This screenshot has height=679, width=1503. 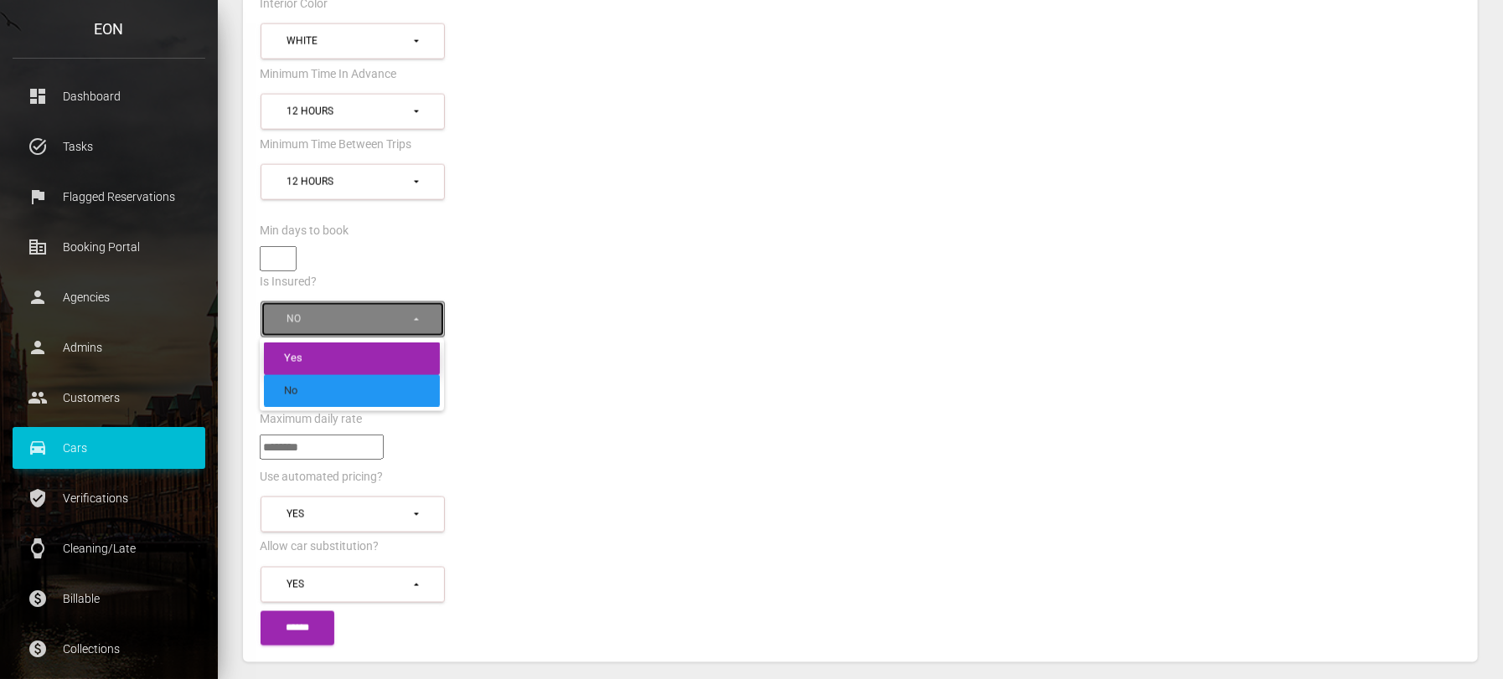 What do you see at coordinates (109, 649) in the screenshot?
I see `a: paid Collections` at bounding box center [109, 649].